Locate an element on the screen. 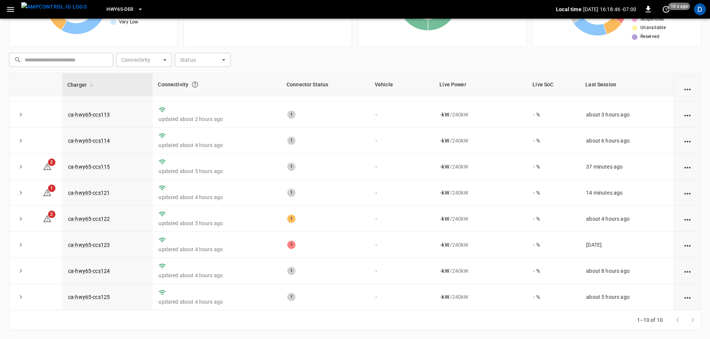 This screenshot has height=339, width=710. td: 37 minutes ago is located at coordinates (627, 167).